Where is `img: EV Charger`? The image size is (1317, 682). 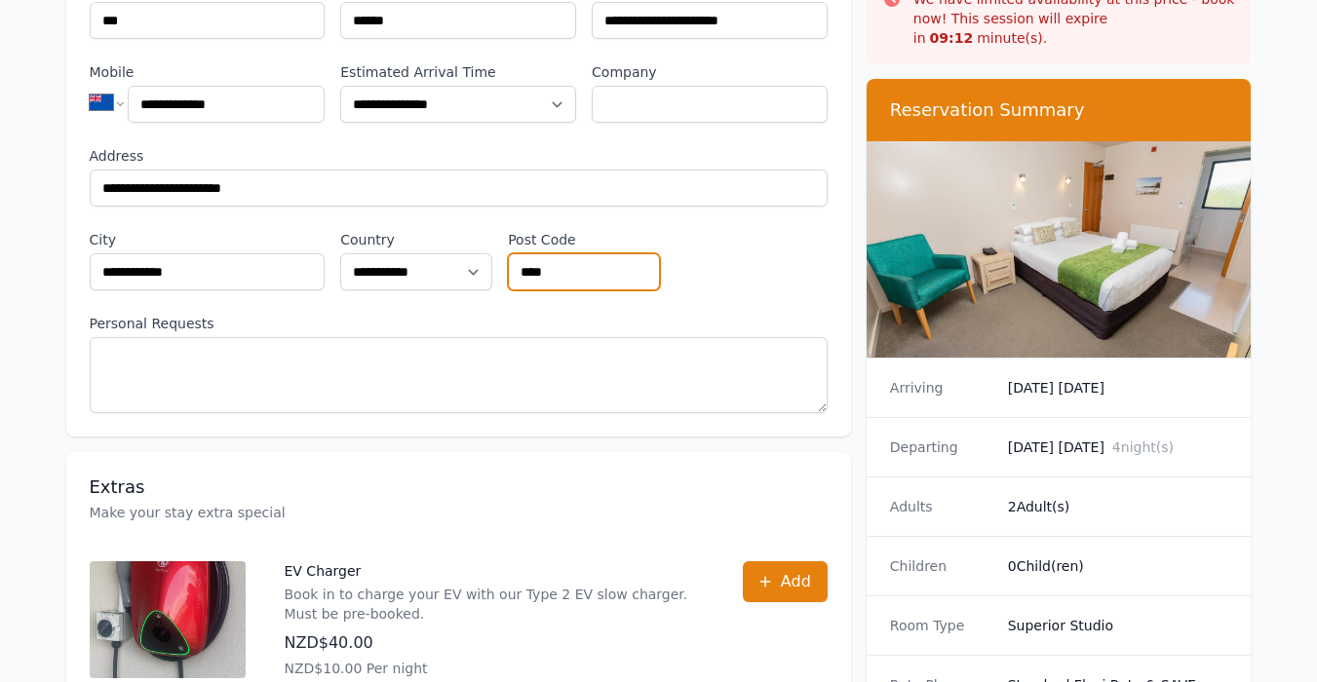
img: EV Charger is located at coordinates (168, 620).